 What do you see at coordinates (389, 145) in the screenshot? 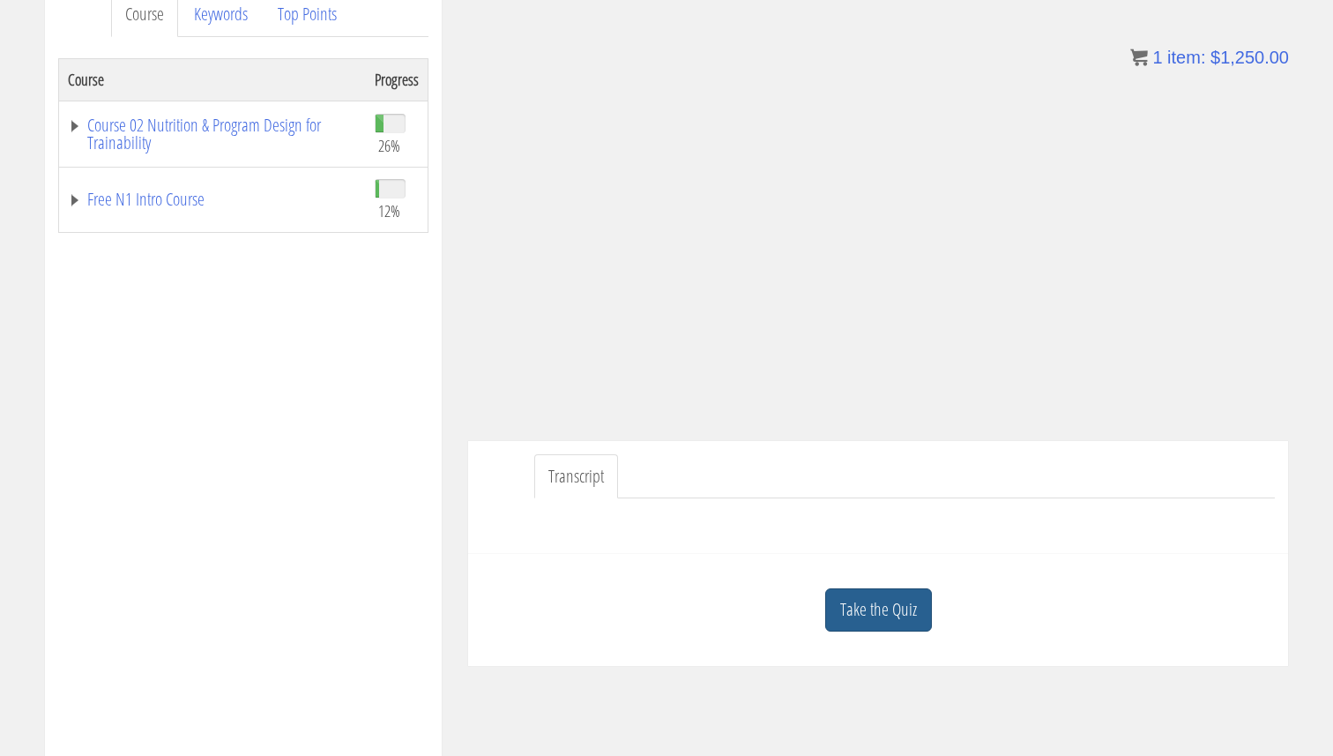
I see `span: 26%` at bounding box center [389, 145].